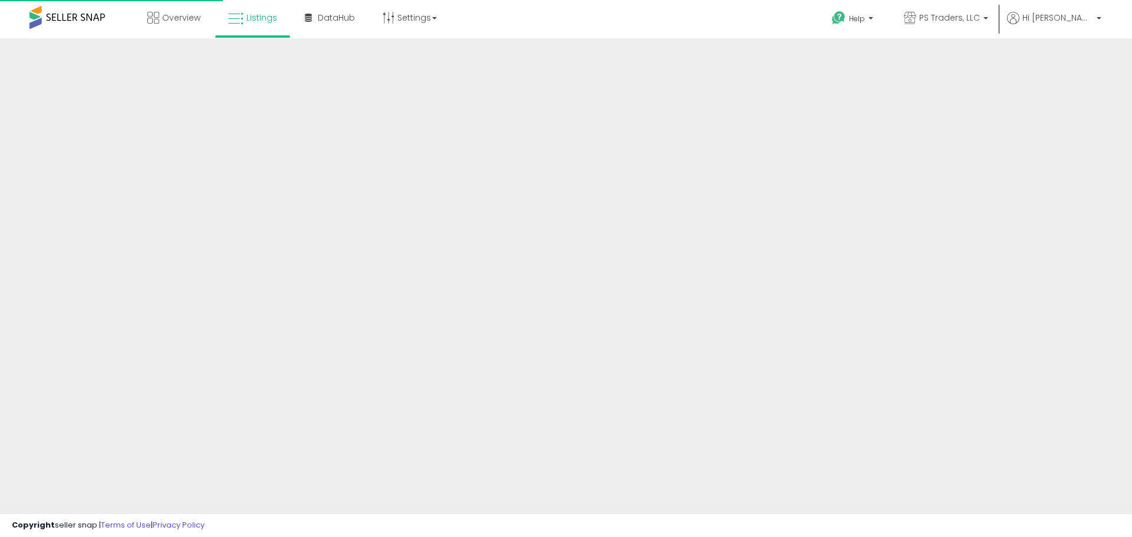 This screenshot has height=537, width=1132. What do you see at coordinates (33, 525) in the screenshot?
I see `strong: Copyright` at bounding box center [33, 525].